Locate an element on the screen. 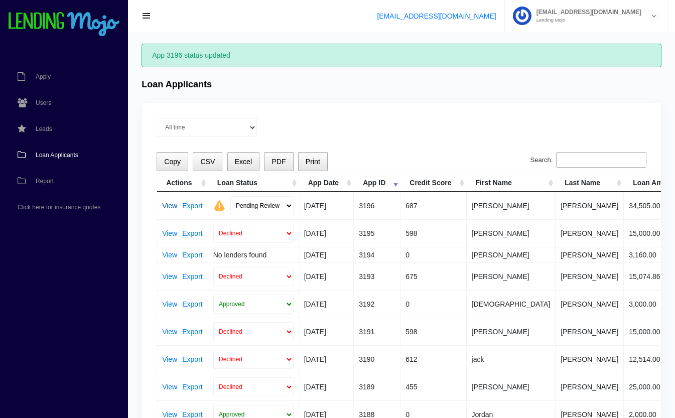 This screenshot has height=418, width=675. td: 3195 is located at coordinates (377, 233).